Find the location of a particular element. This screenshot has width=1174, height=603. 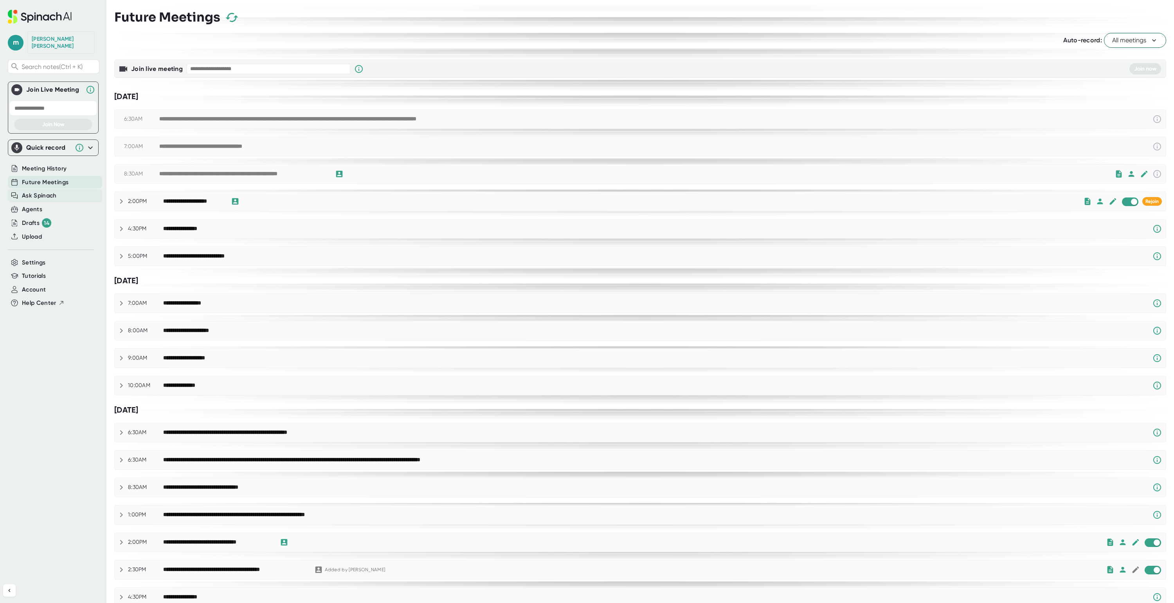

button: Upload is located at coordinates (32, 236).